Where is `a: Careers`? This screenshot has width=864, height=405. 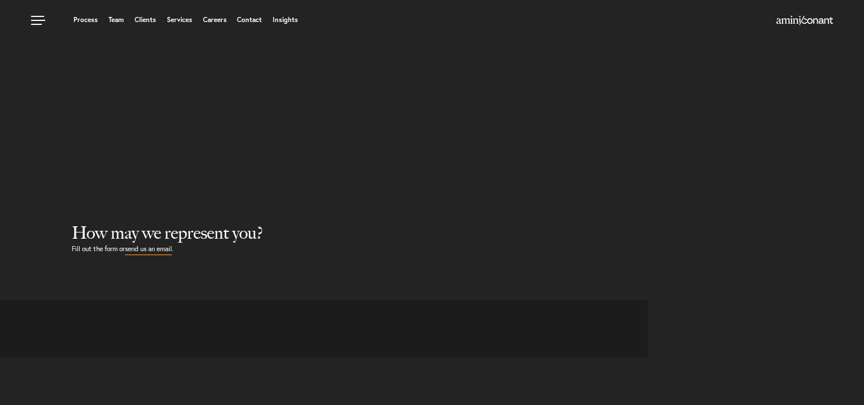
a: Careers is located at coordinates (215, 20).